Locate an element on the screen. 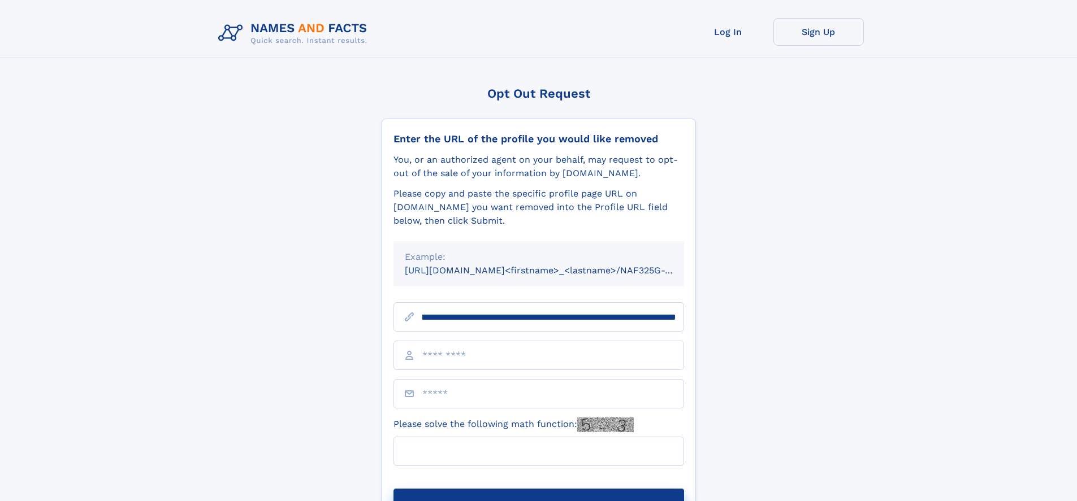 Image resolution: width=1077 pixels, height=501 pixels. label: Please solve the following math function: is located at coordinates (513, 425).